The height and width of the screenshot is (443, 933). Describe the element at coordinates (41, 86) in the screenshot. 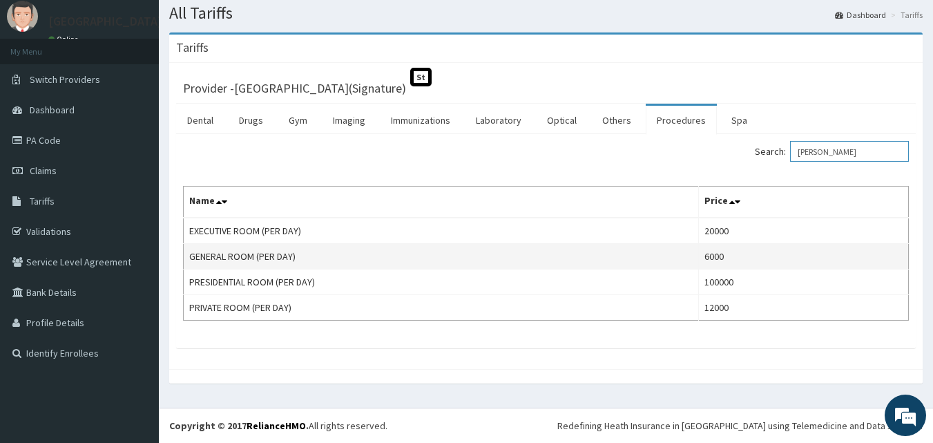

I see `img: d_794563401_company_1708531726252_794563401` at that location.